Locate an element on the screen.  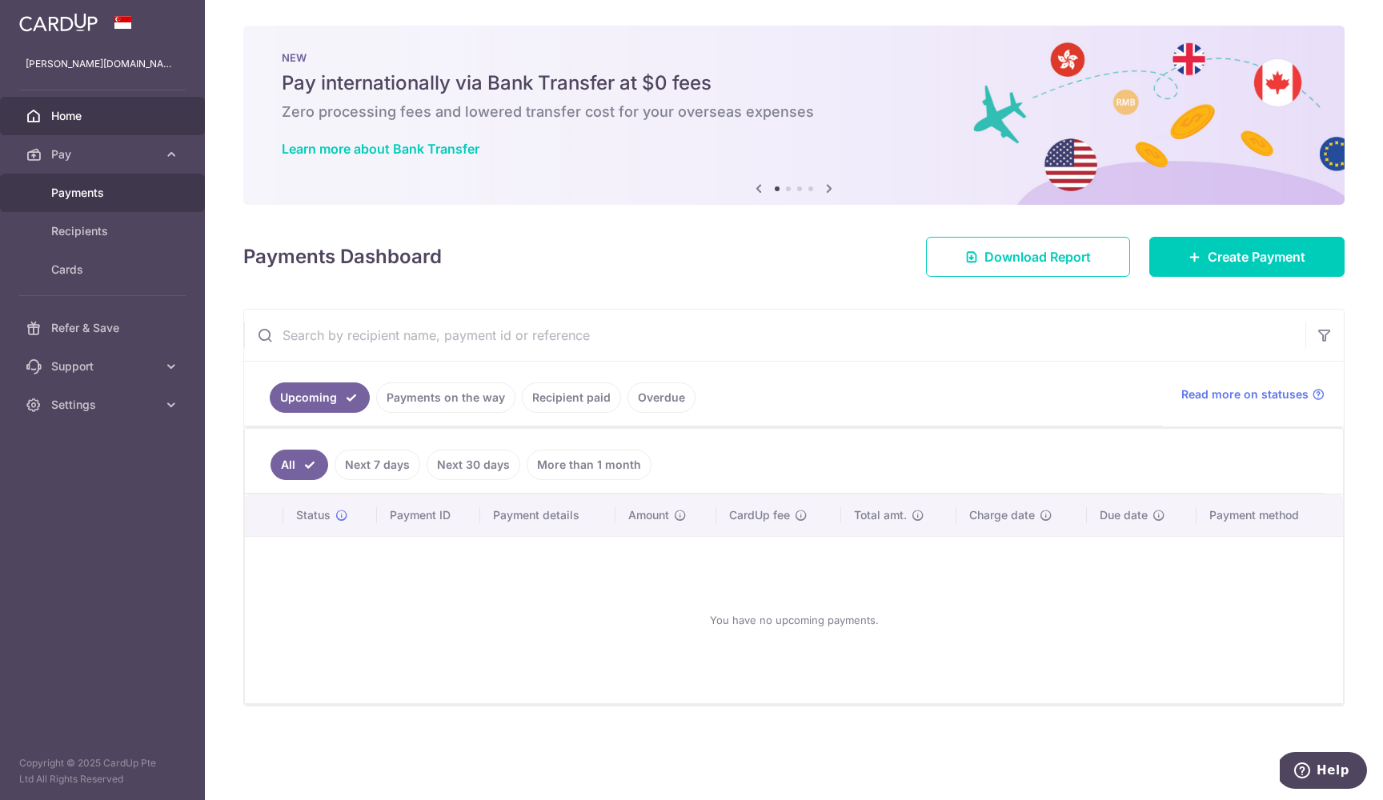
p: NEW is located at coordinates (794, 58).